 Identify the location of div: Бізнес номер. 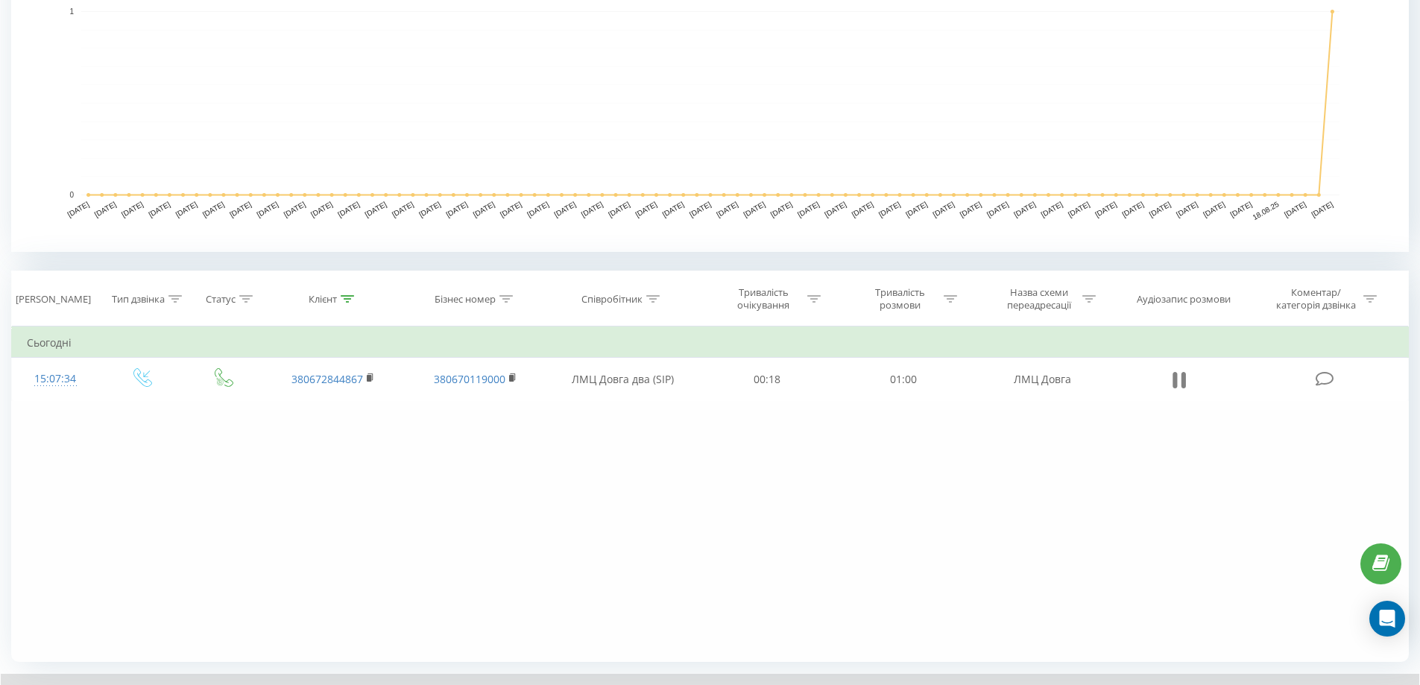
(465, 299).